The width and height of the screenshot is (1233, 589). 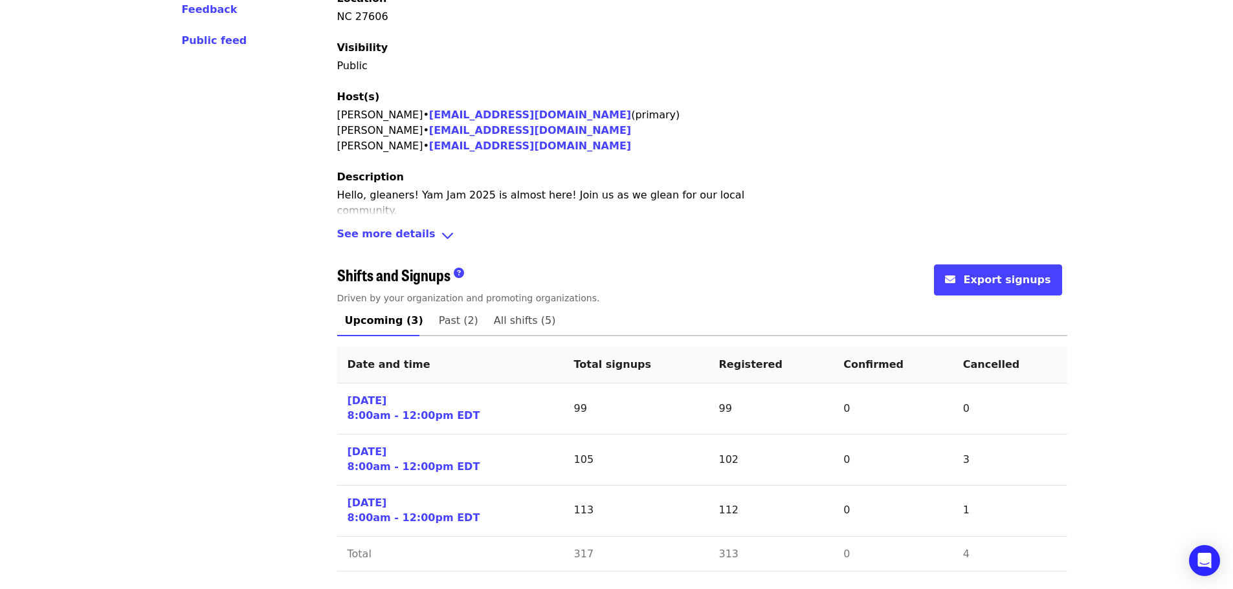 I want to click on div: Open Intercom Messenger, so click(x=1204, y=561).